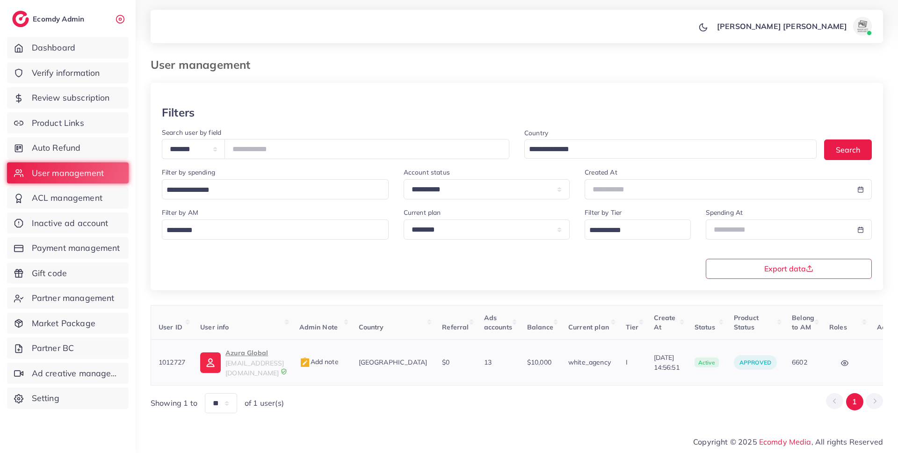  What do you see at coordinates (68, 98) in the screenshot?
I see `a: Review subscription` at bounding box center [68, 98].